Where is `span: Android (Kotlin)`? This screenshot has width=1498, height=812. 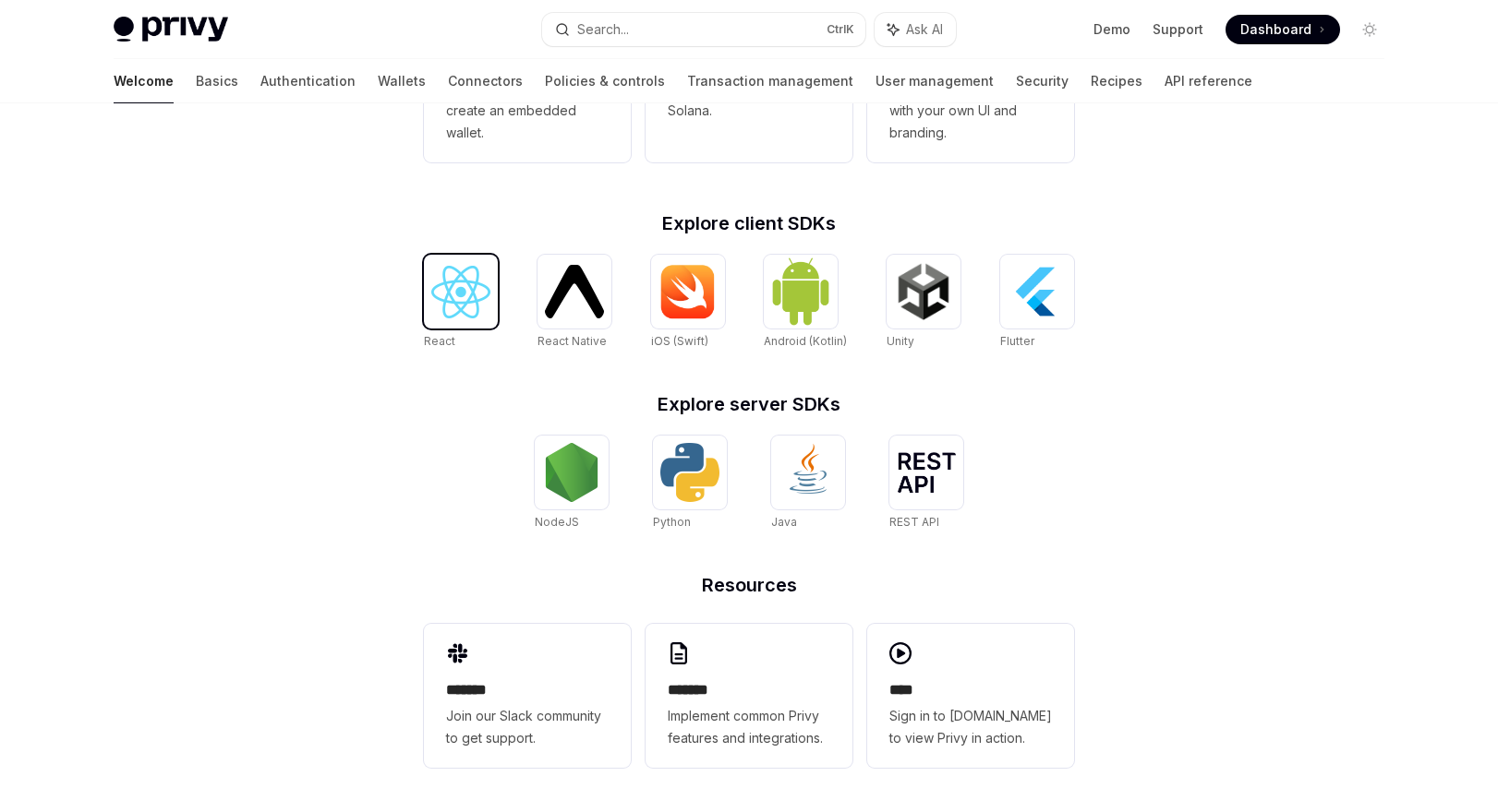 span: Android (Kotlin) is located at coordinates (806, 340).